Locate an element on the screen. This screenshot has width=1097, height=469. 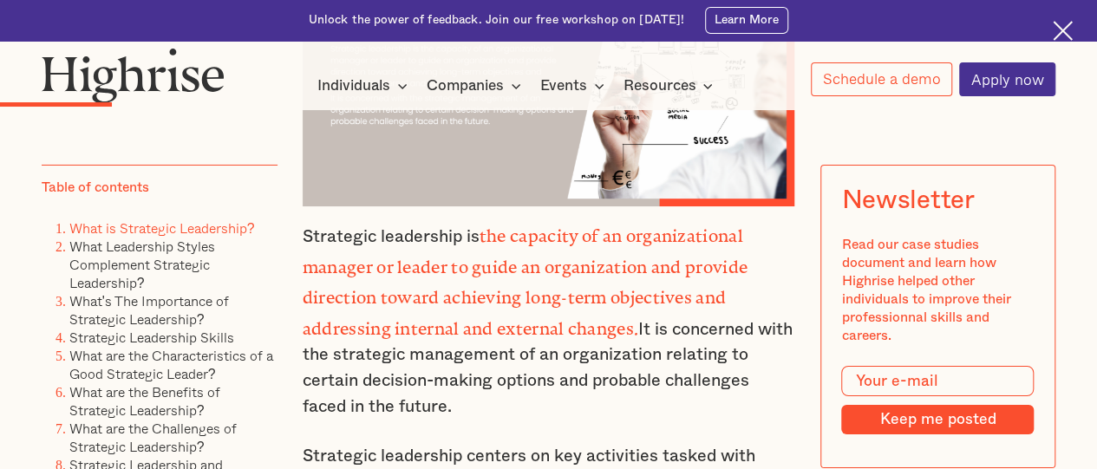
input: Keep me posted is located at coordinates (937, 419).